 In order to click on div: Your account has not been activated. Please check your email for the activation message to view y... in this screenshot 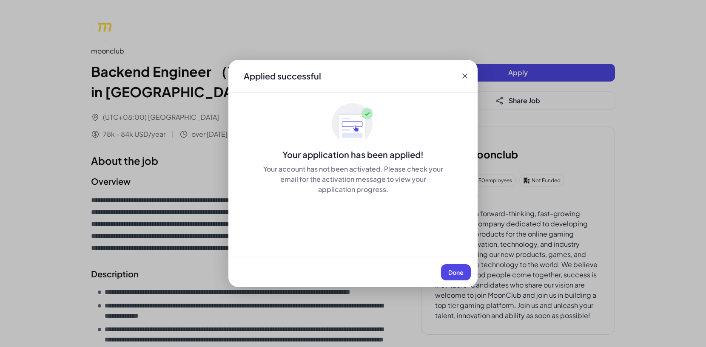, I will do `click(353, 179)`.